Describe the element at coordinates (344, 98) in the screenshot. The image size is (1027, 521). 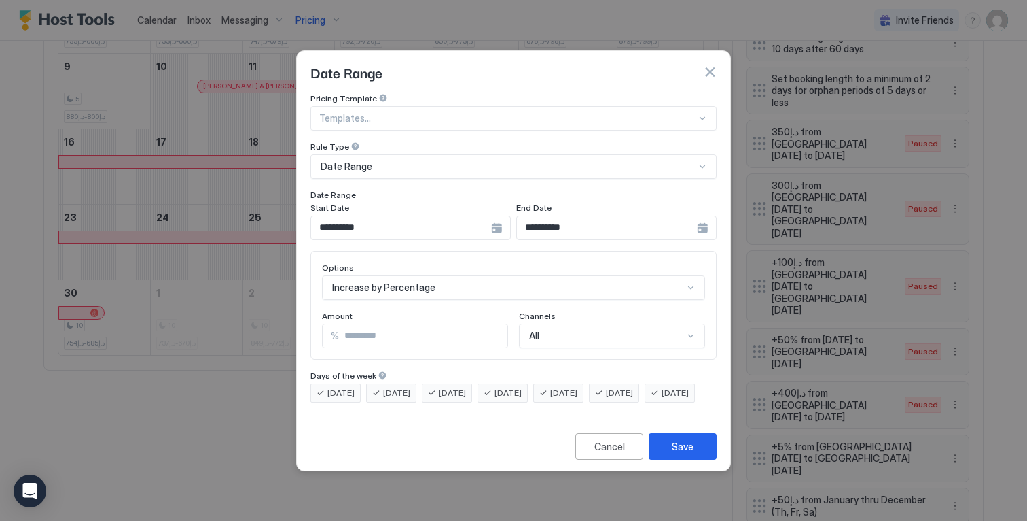
I see `span: Pricing Template` at that location.